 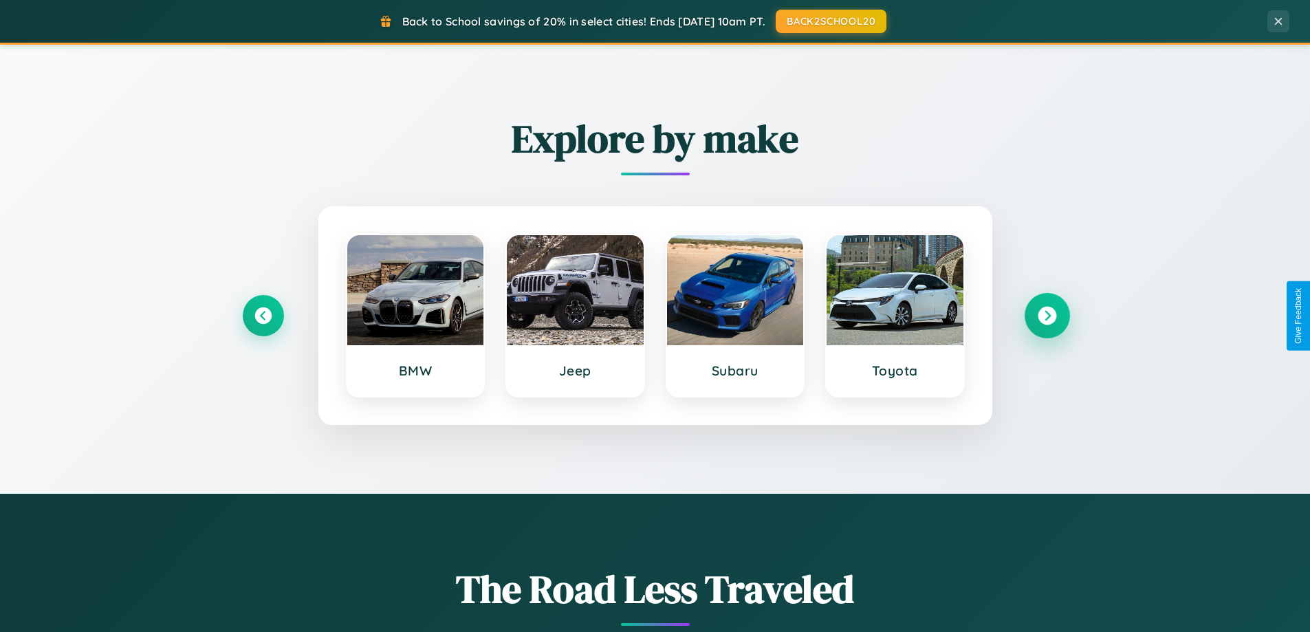 I want to click on div: Give Feedback, so click(x=1299, y=316).